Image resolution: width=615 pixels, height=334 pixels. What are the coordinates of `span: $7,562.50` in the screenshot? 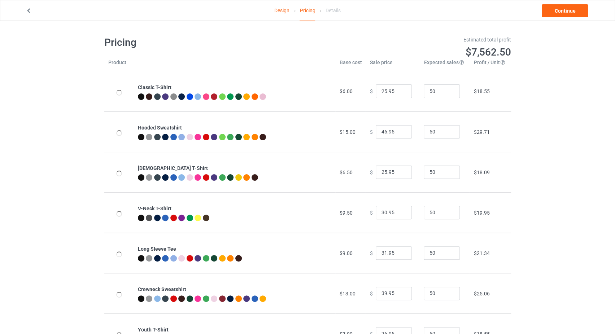 It's located at (488, 52).